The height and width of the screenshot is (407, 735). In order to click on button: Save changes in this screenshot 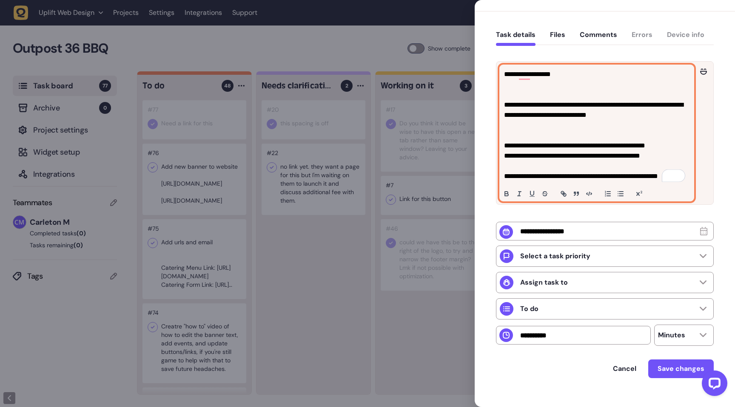, I will do `click(681, 369)`.